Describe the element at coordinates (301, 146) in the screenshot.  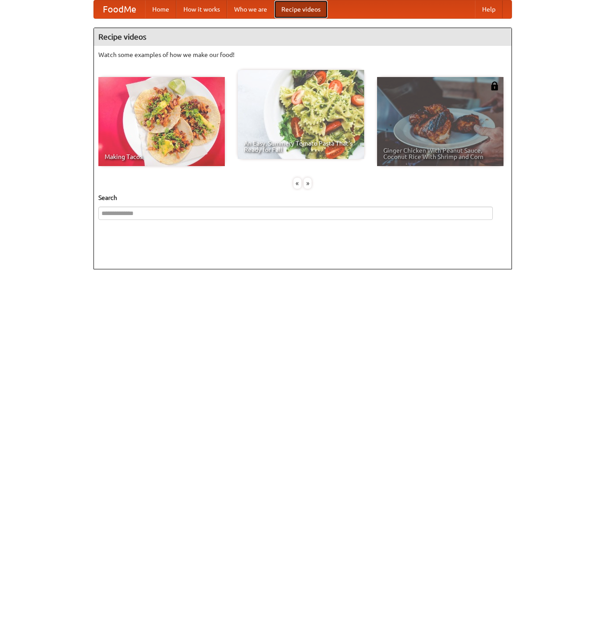
I see `span: An Easy, Summery Tomato Pasta That's Ready for Fall` at that location.